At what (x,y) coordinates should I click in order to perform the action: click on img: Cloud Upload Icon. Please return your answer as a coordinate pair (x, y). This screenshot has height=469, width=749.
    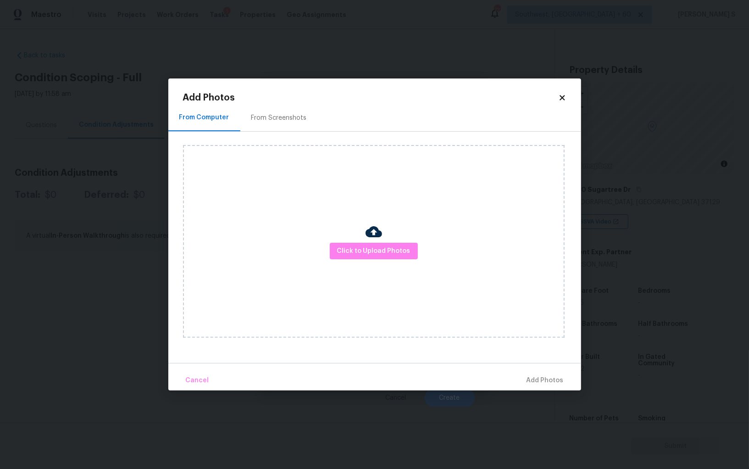
    Looking at the image, I should click on (374, 232).